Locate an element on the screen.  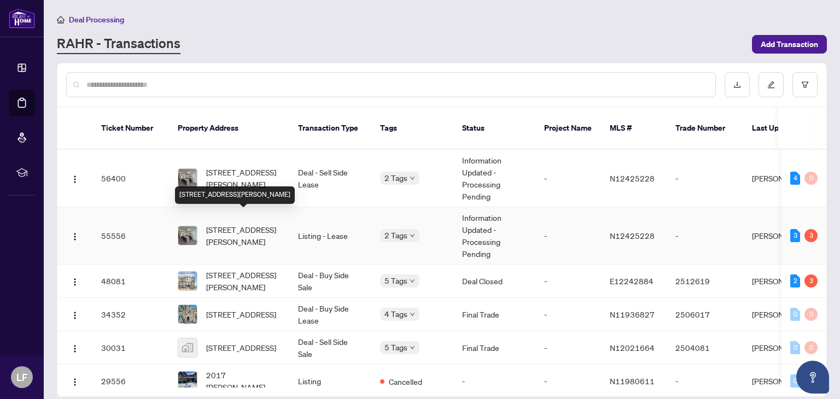
div: 4 is located at coordinates (795, 178).